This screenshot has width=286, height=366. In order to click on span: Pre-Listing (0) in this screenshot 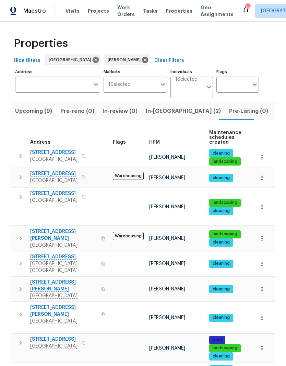, I will do `click(248, 111)`.